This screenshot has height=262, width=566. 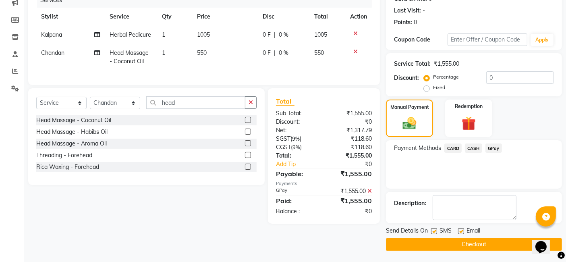 I want to click on th: Stylist, so click(x=71, y=17).